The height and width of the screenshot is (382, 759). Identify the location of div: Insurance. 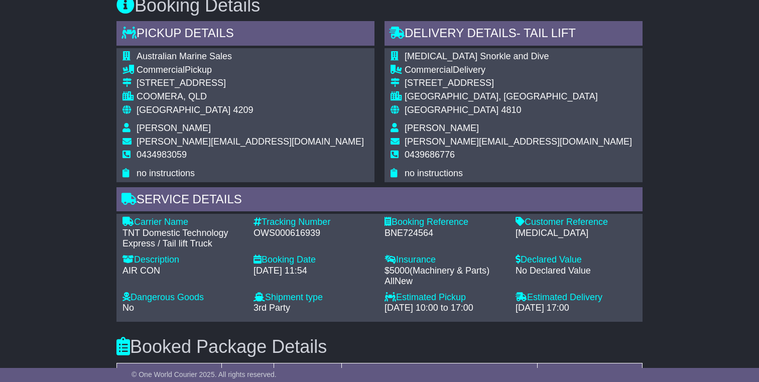
(445, 260).